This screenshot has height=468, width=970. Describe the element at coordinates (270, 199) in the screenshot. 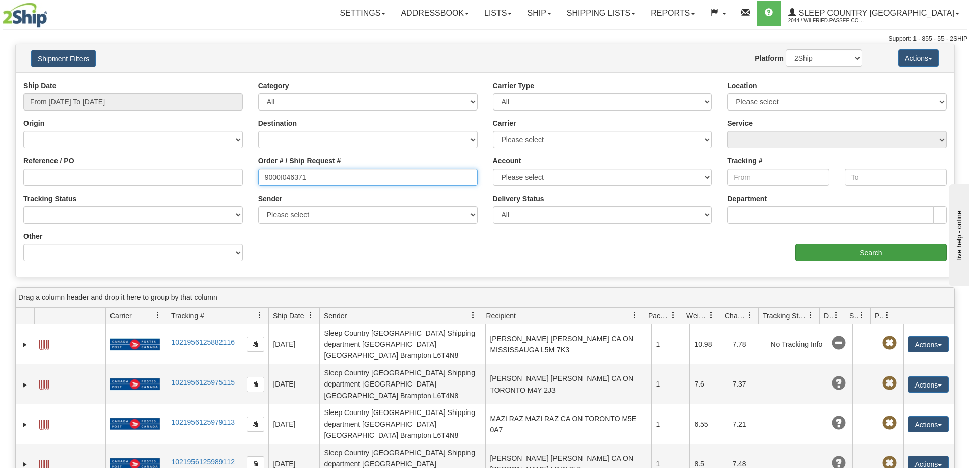

I see `label: Sender` at that location.